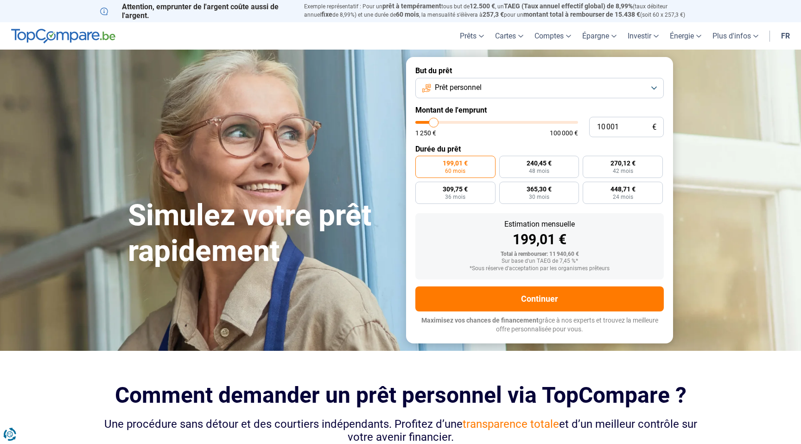 The height and width of the screenshot is (444, 801). What do you see at coordinates (643, 36) in the screenshot?
I see `a: Investir` at bounding box center [643, 36].